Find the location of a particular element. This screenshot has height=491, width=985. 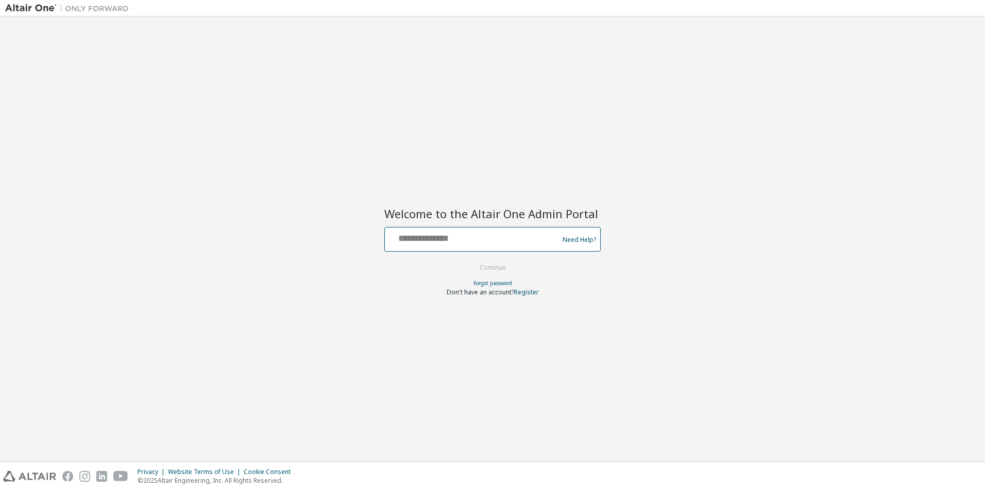

h2: Welcome to the Altair One Admin Portal is located at coordinates (492, 214).